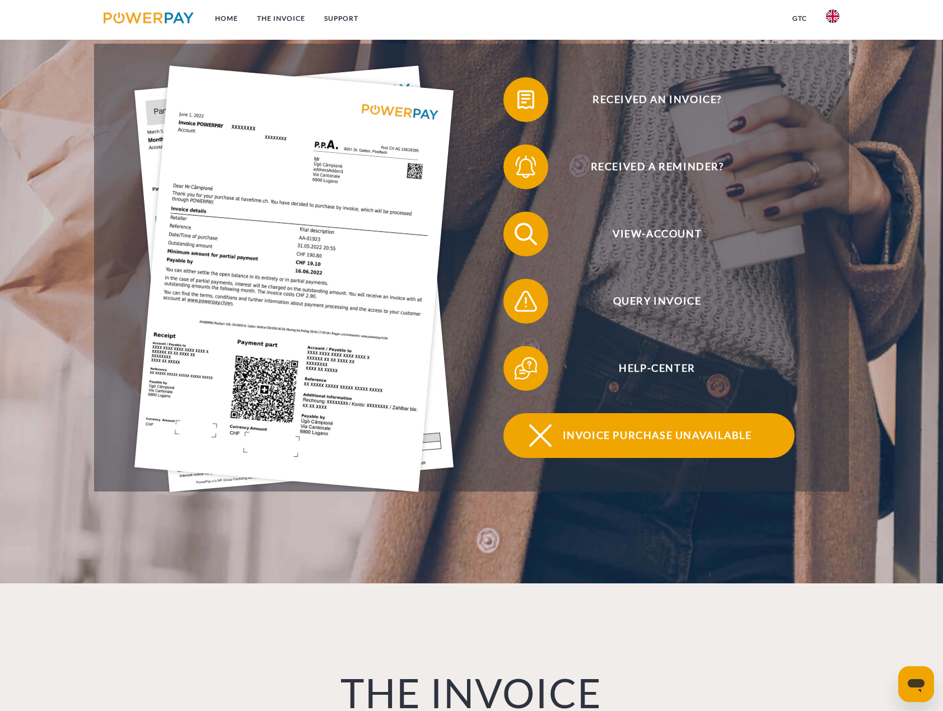  What do you see at coordinates (649, 301) in the screenshot?
I see `button: Query Invoice` at bounding box center [649, 301].